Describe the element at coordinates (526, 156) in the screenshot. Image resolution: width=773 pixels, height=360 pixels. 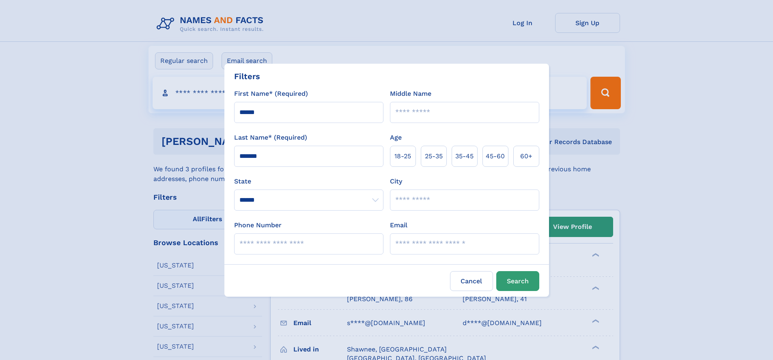
I see `span: 60+` at that location.